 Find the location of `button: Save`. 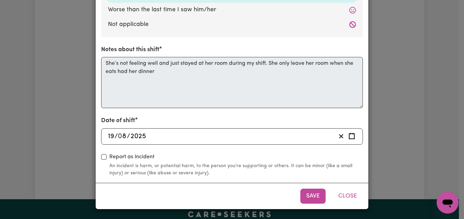

button: Save is located at coordinates (313, 197).